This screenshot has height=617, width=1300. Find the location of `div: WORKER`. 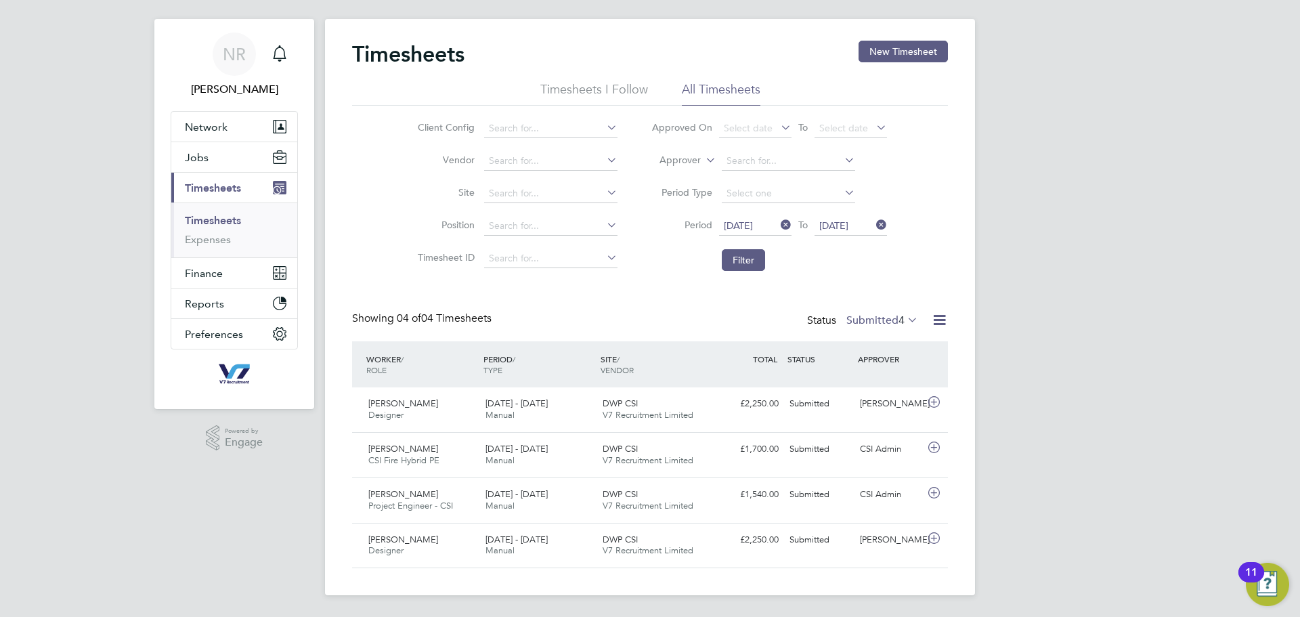

div: WORKER is located at coordinates (421, 364).